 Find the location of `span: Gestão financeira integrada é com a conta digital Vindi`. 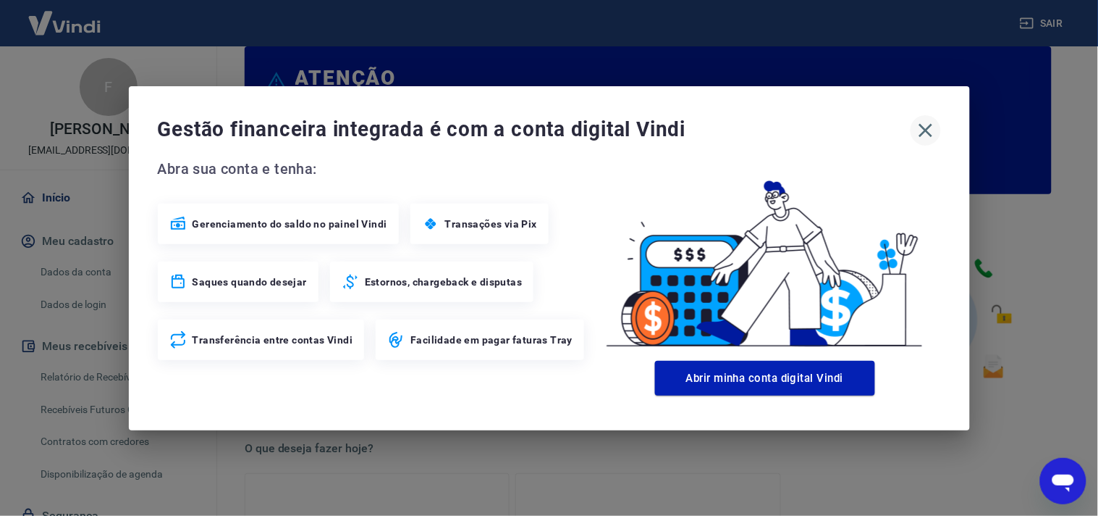

span: Gestão financeira integrada é com a conta digital Vindi is located at coordinates (534, 130).